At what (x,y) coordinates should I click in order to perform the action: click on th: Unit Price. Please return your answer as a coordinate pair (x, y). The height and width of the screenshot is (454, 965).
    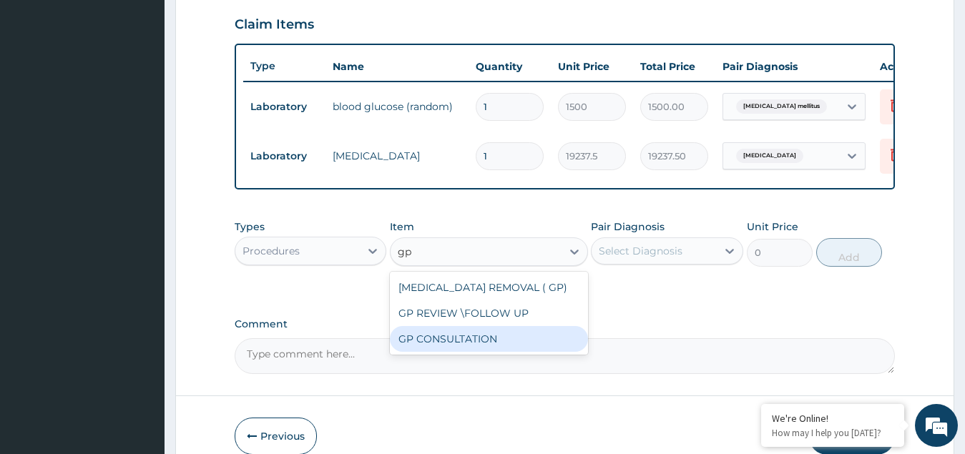
    Looking at the image, I should click on (592, 67).